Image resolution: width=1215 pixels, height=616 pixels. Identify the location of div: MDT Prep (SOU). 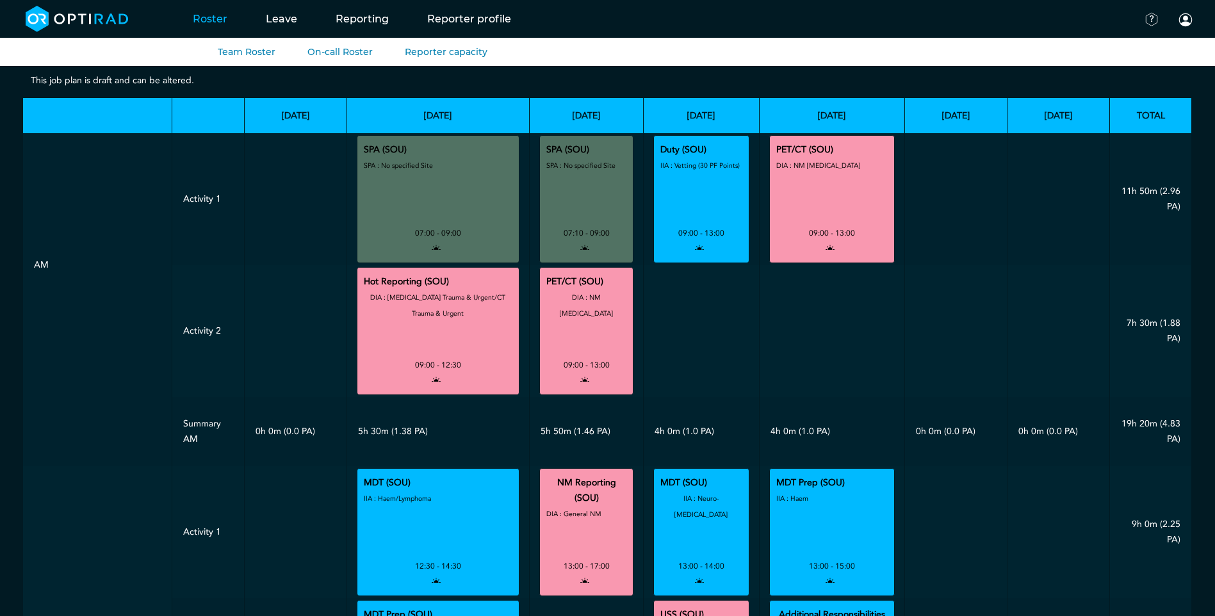
(810, 483).